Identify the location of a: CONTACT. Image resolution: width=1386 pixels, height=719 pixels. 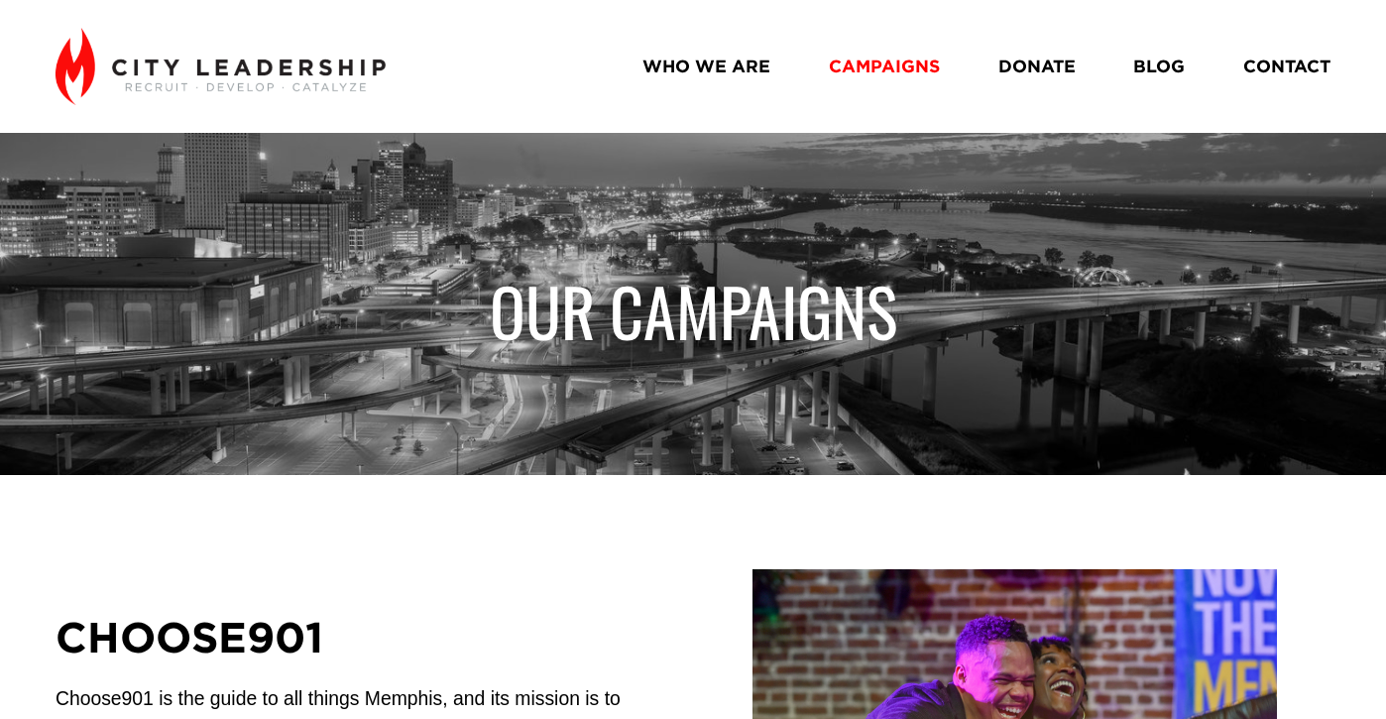
(1287, 65).